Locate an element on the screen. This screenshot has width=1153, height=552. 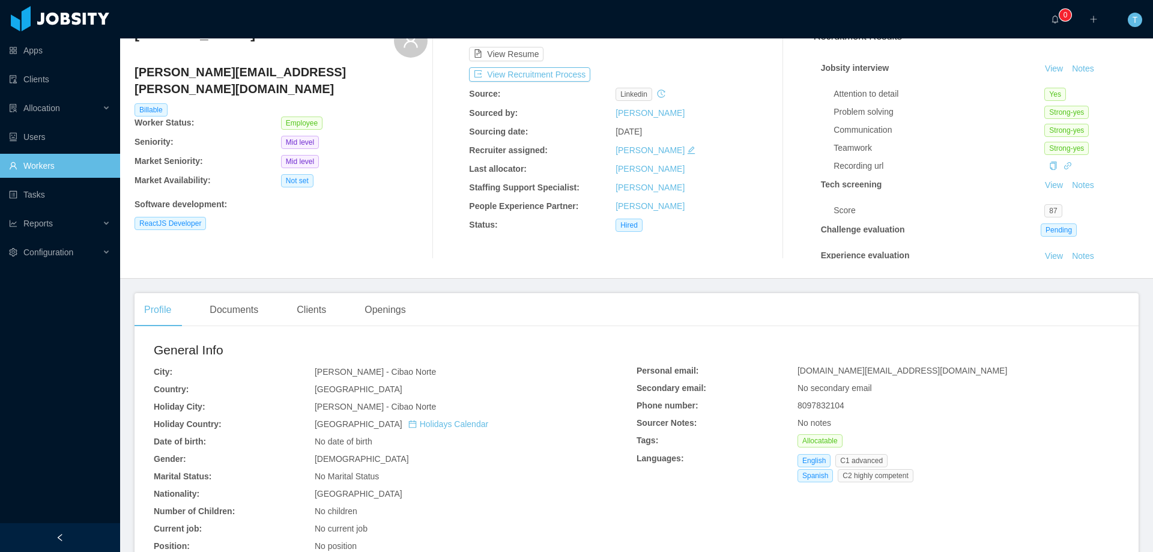
i: icon: link is located at coordinates (1068, 166).